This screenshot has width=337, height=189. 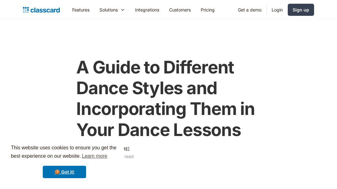 What do you see at coordinates (64, 172) in the screenshot?
I see `a: dismiss cookie message` at bounding box center [64, 172].